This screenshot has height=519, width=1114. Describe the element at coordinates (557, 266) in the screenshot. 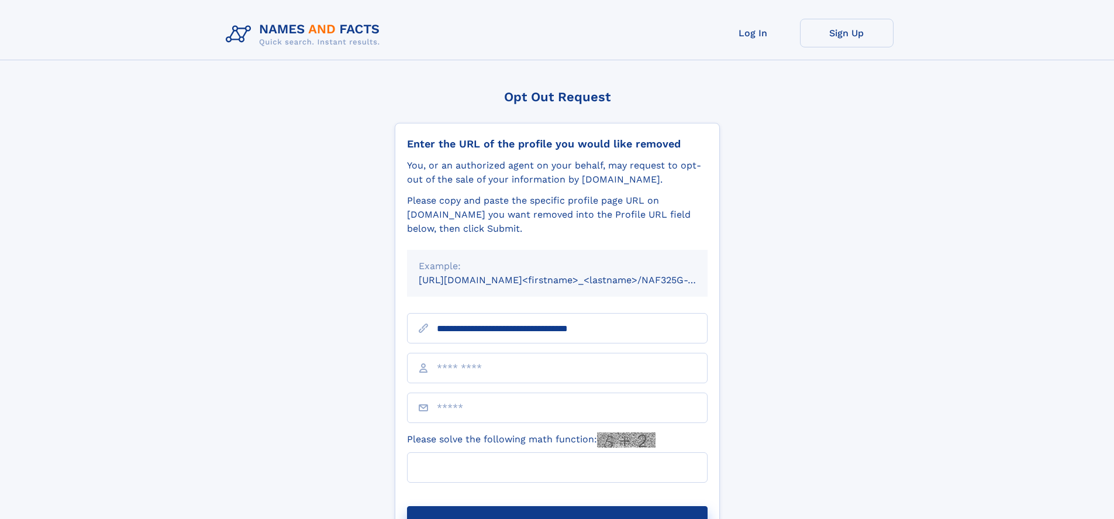

I see `div: Example:` at that location.